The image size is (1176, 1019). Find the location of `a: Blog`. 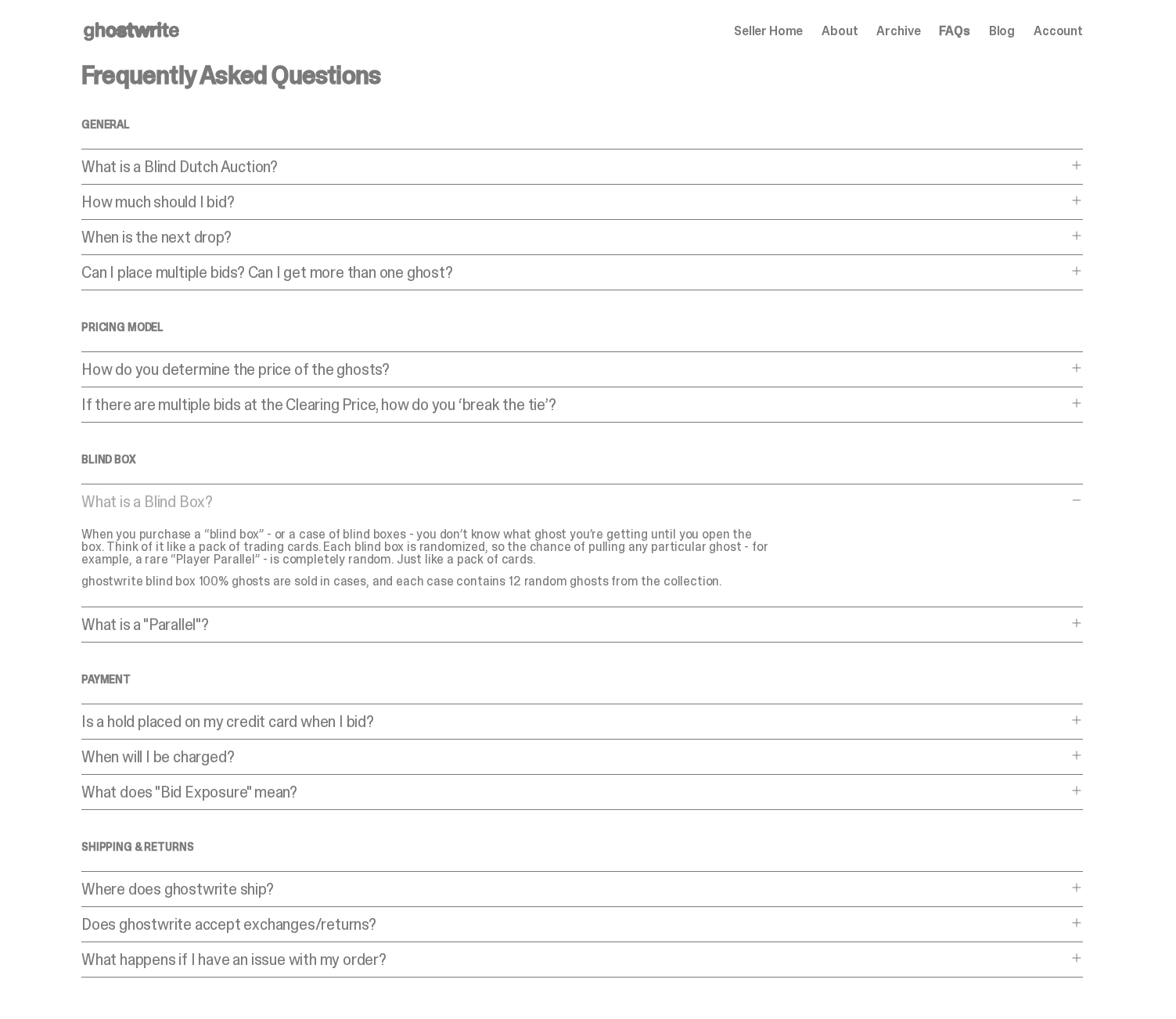

a: Blog is located at coordinates (1002, 32).